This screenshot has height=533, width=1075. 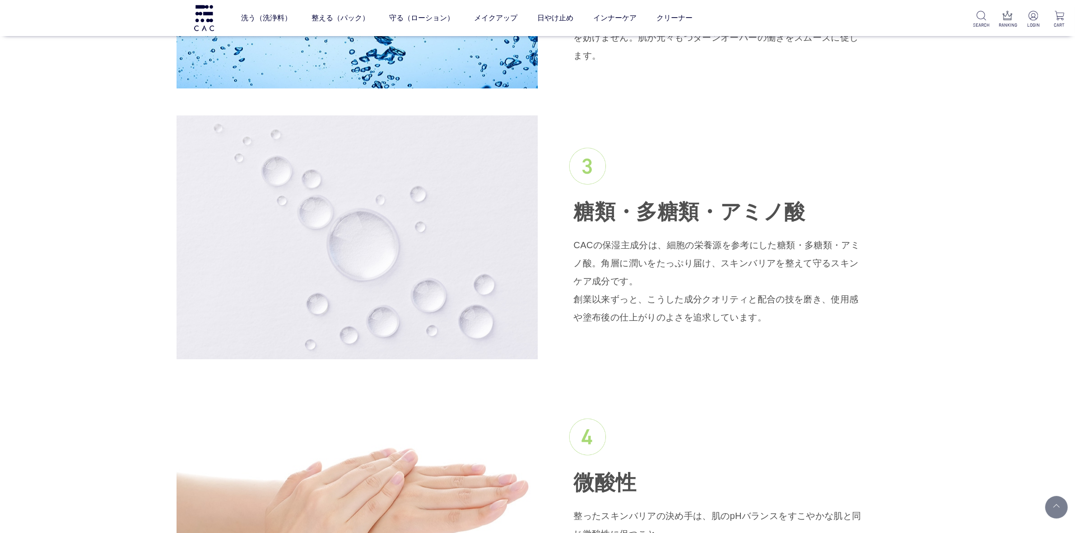 What do you see at coordinates (1007, 25) in the screenshot?
I see `p: RANKING` at bounding box center [1007, 25].